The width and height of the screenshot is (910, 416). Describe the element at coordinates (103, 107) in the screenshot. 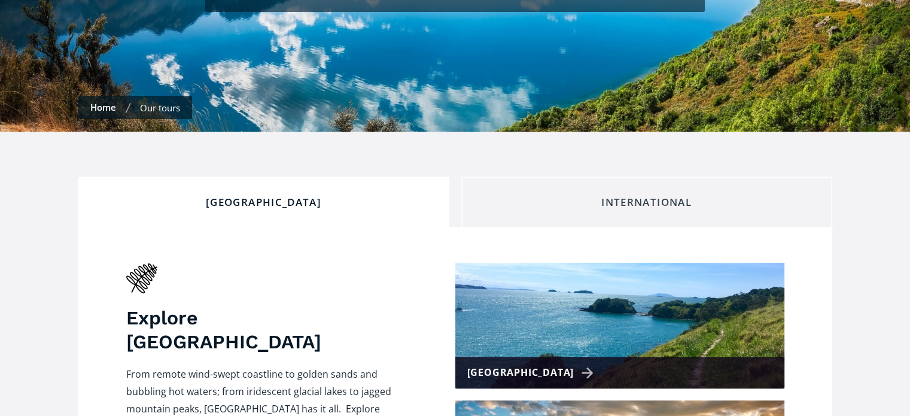

I see `a: Home` at that location.